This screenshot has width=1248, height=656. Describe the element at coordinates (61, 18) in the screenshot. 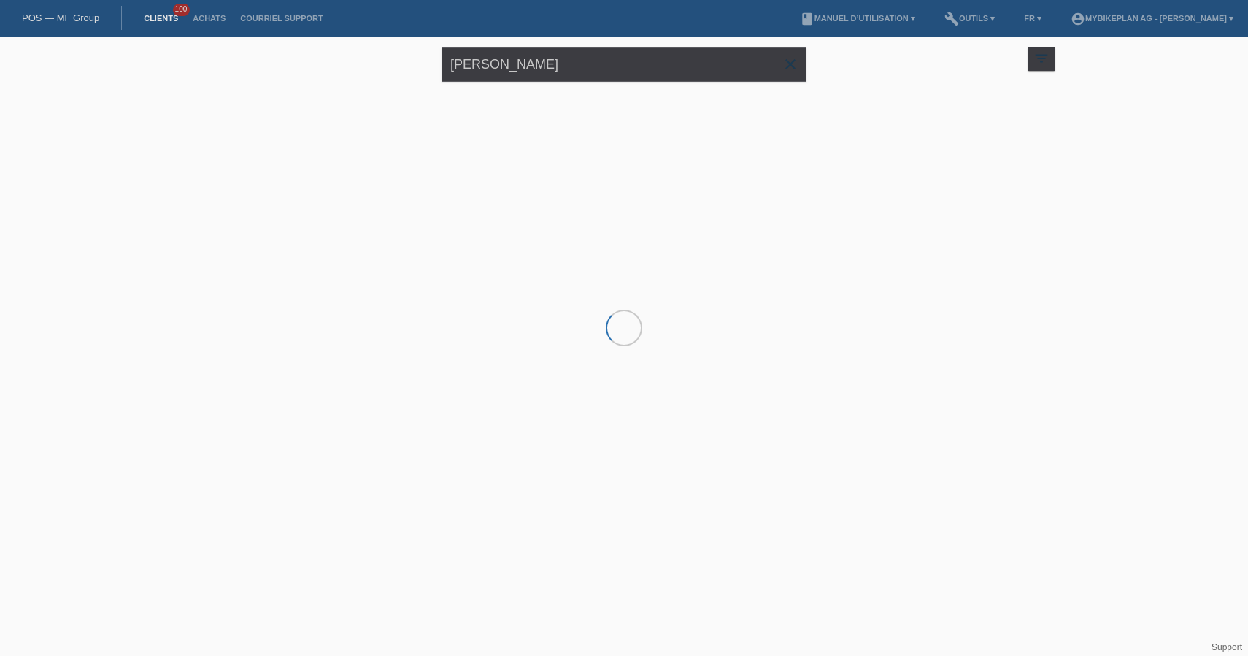

I see `a: POS — MF Group` at that location.